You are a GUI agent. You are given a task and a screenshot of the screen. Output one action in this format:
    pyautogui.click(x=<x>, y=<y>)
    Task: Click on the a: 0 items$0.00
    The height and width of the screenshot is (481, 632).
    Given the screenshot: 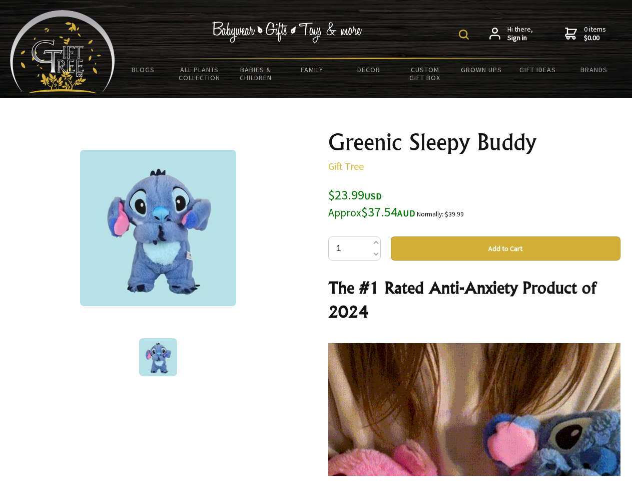 What is the action you would take?
    pyautogui.click(x=586, y=34)
    